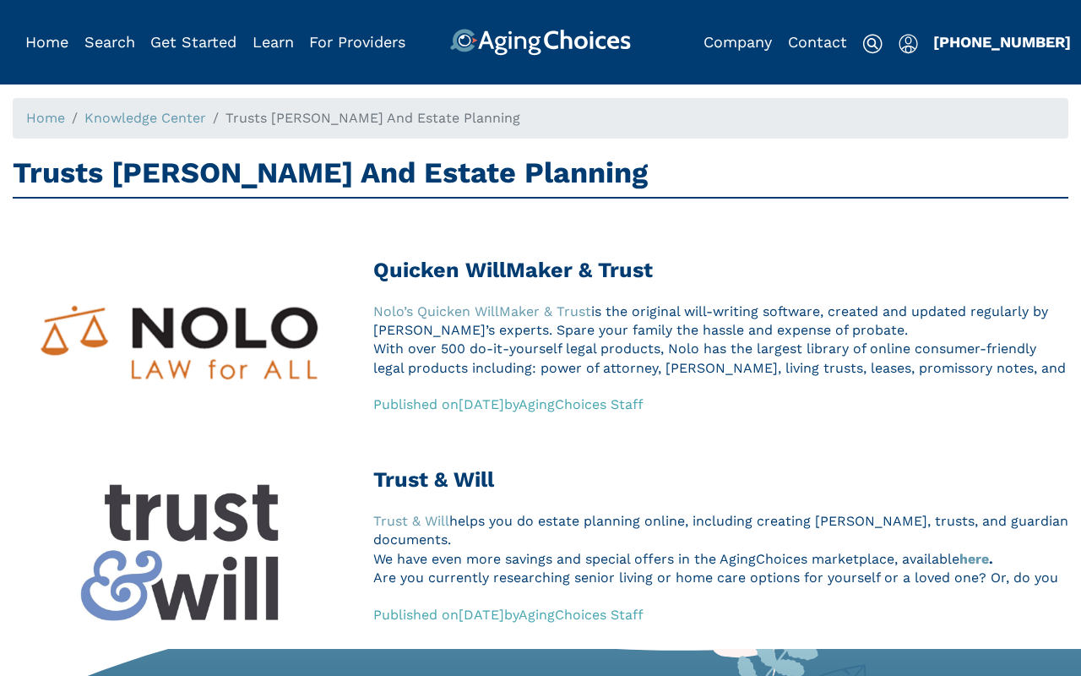 The width and height of the screenshot is (1081, 676). Describe the element at coordinates (110, 41) in the screenshot. I see `a: Search` at that location.